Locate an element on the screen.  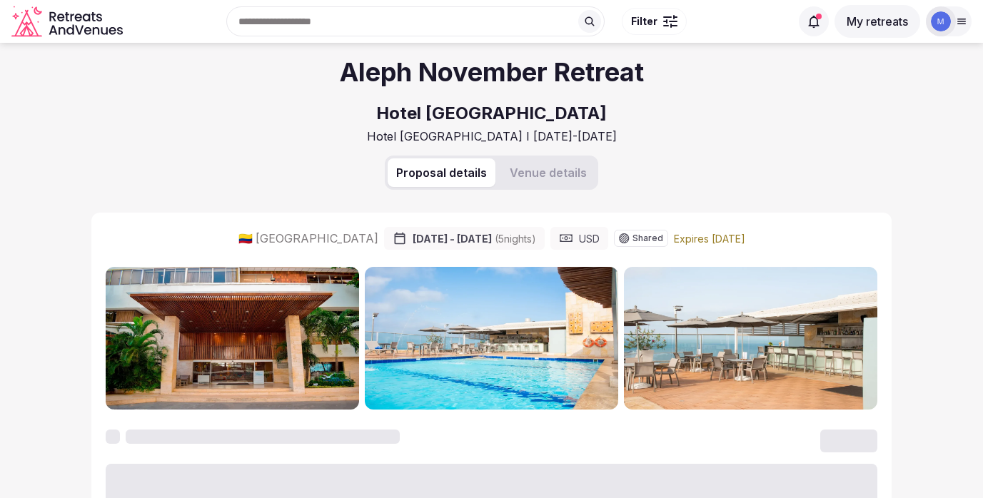
span: Filter is located at coordinates (644, 21).